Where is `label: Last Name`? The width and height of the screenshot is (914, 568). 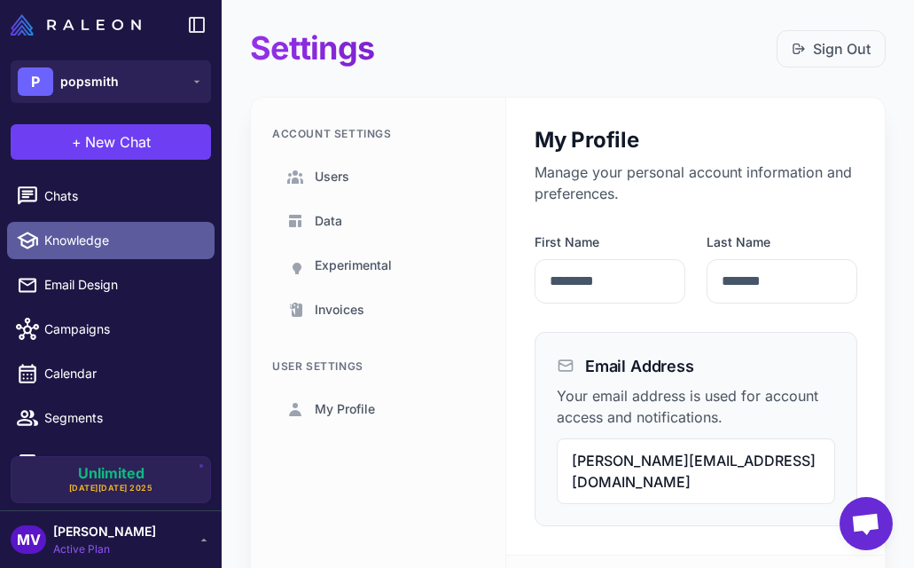 label: Last Name is located at coordinates (782, 242).